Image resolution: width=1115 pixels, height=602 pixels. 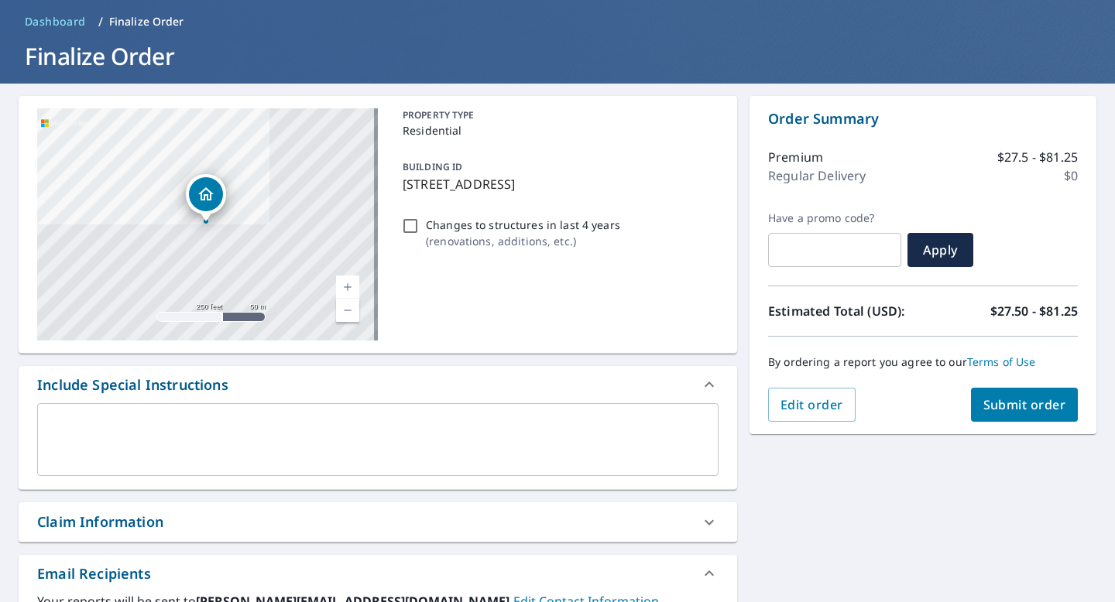 What do you see at coordinates (557, 22) in the screenshot?
I see `nav: breadcrumb` at bounding box center [557, 22].